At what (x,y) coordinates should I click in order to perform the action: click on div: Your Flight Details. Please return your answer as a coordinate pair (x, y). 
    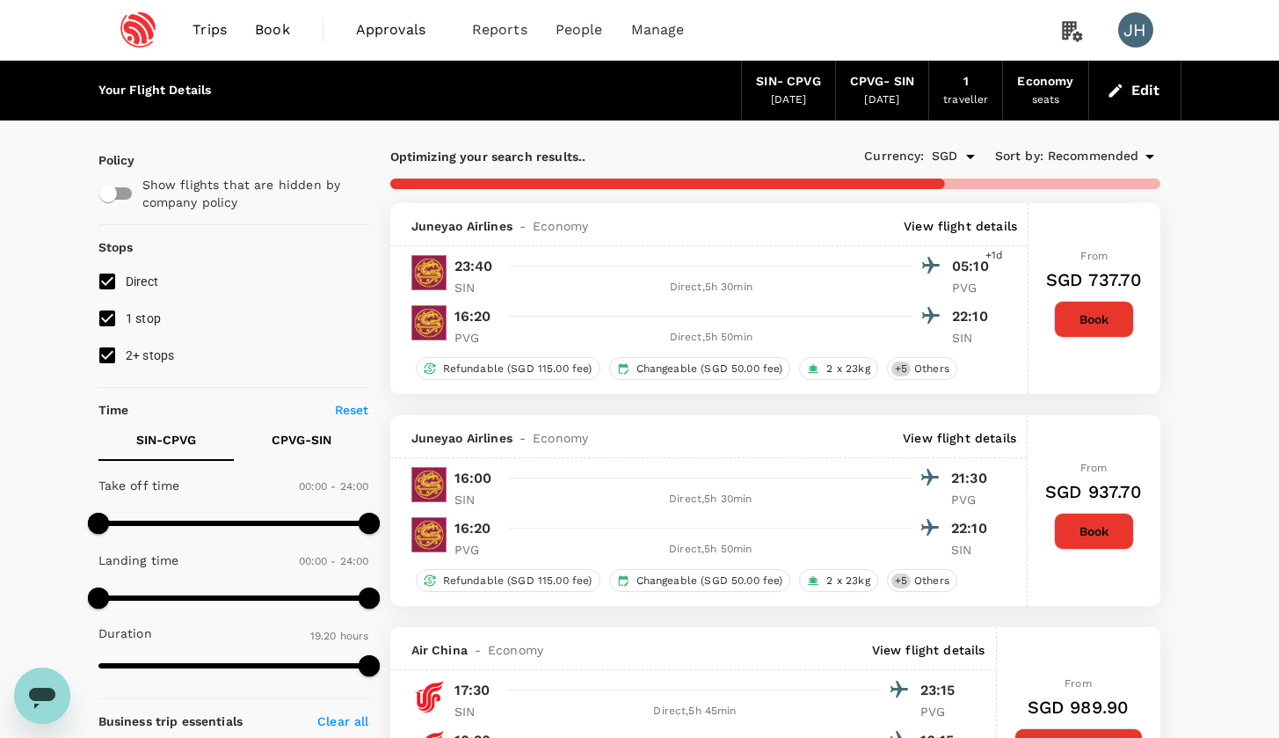
    Looking at the image, I should click on (155, 91).